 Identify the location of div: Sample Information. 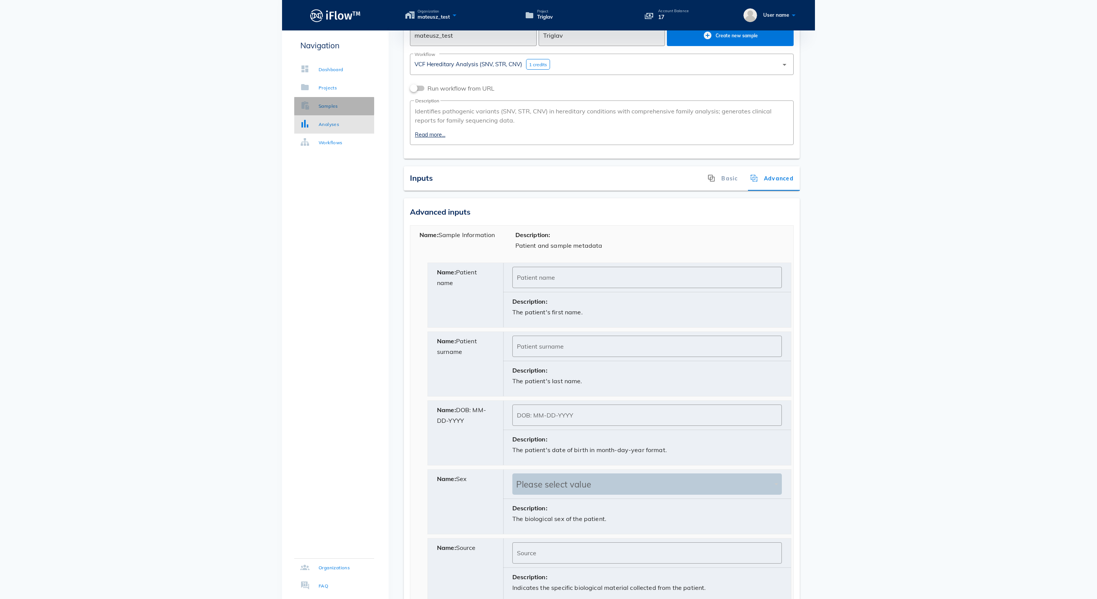
(458, 243).